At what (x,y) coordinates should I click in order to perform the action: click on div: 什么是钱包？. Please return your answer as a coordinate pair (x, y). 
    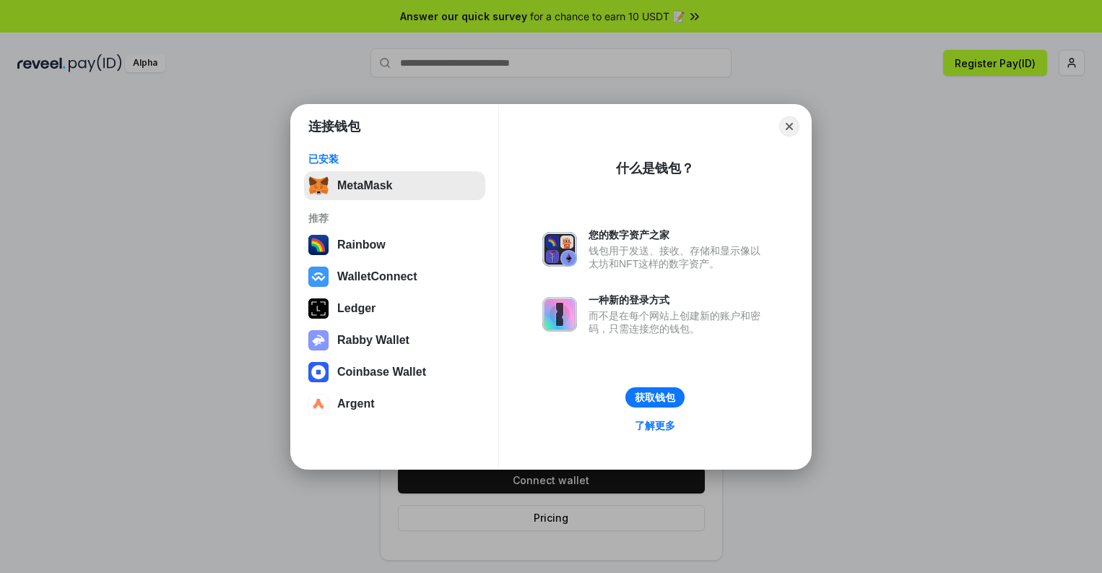
    Looking at the image, I should click on (655, 168).